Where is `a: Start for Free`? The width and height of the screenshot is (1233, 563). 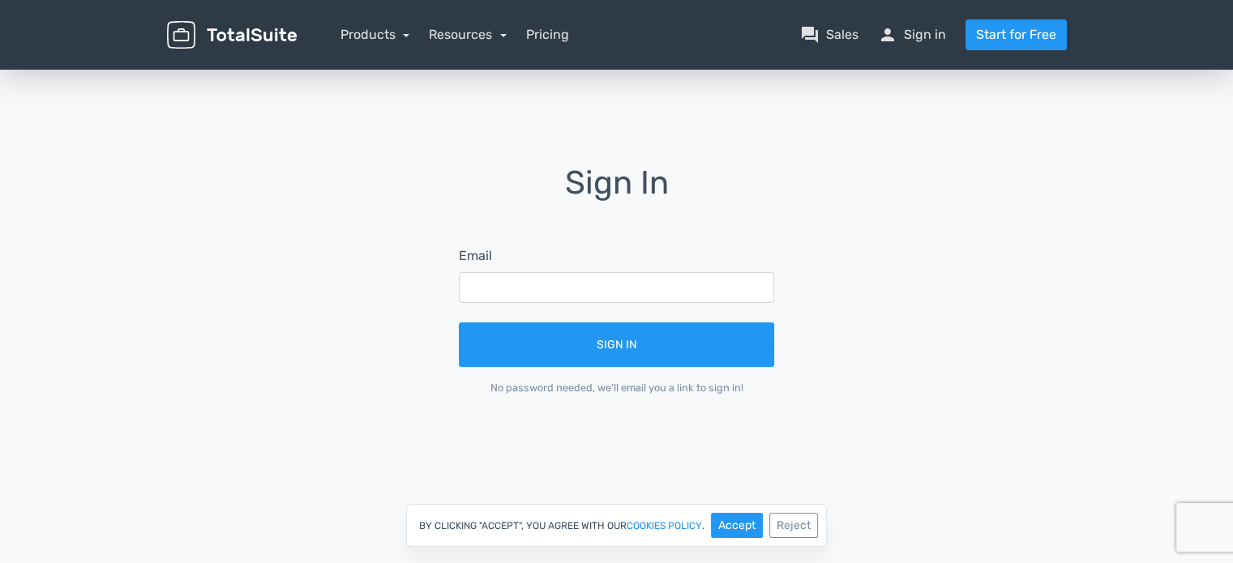 a: Start for Free is located at coordinates (1016, 35).